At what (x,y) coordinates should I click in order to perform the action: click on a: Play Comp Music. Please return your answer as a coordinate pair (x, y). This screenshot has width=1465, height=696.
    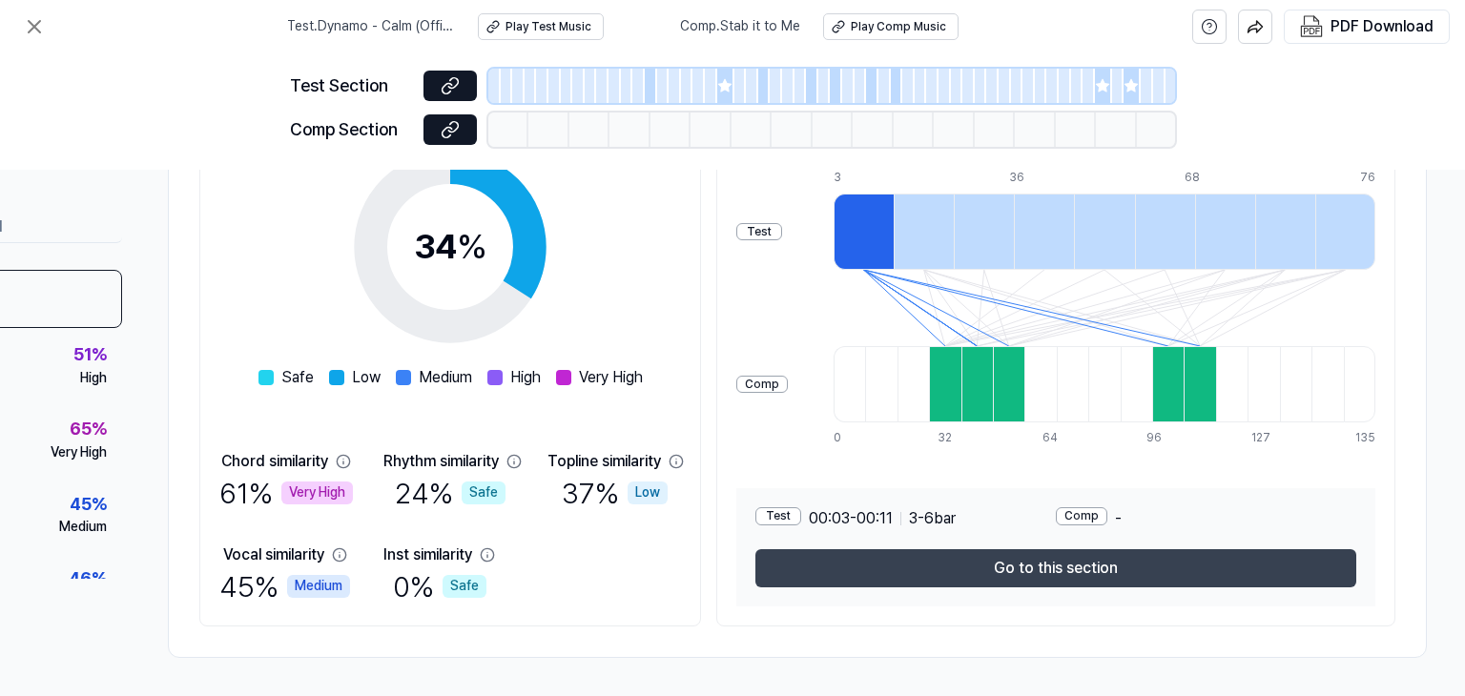
    Looking at the image, I should click on (891, 27).